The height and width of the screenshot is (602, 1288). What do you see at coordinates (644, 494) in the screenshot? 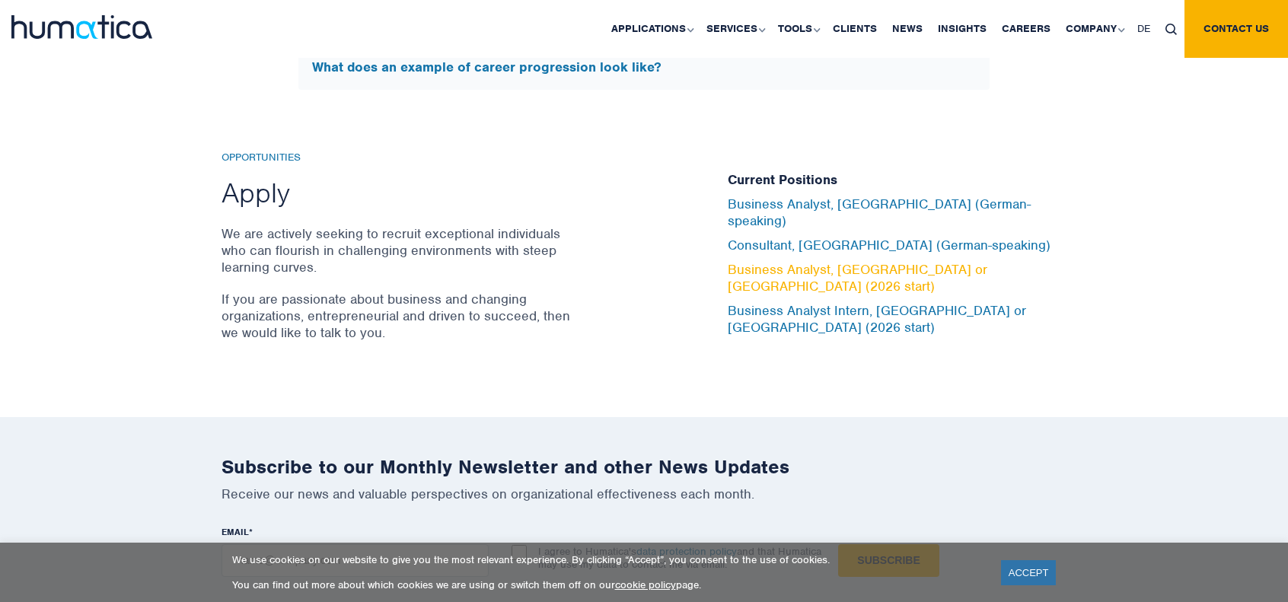
I see `p: Receive our news and valuable perspectives on organizational effectiveness each month.` at bounding box center [644, 494].